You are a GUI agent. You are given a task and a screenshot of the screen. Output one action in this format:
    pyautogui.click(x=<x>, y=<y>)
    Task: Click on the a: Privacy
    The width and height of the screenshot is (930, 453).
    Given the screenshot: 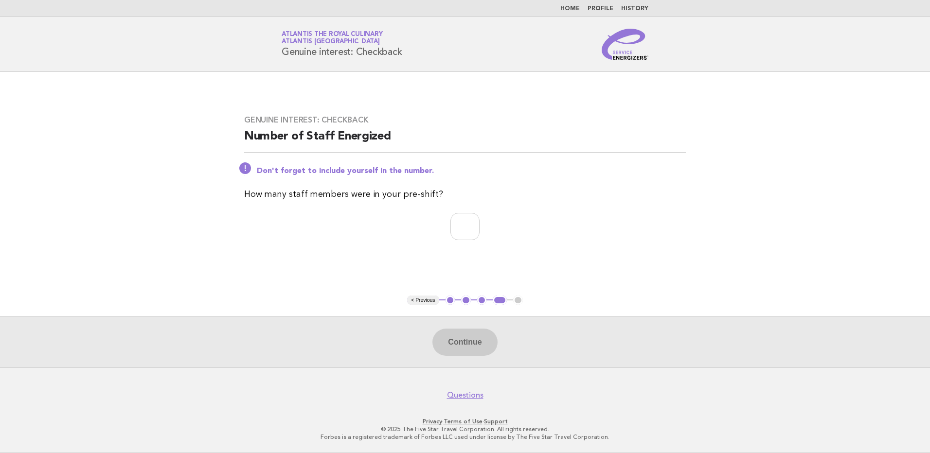 What is the action you would take?
    pyautogui.click(x=432, y=422)
    